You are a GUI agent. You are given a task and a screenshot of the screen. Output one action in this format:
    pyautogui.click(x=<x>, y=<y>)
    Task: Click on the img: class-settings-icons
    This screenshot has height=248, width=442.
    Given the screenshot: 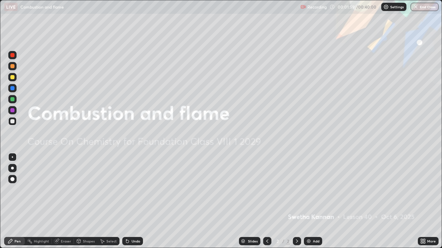 What is the action you would take?
    pyautogui.click(x=386, y=7)
    